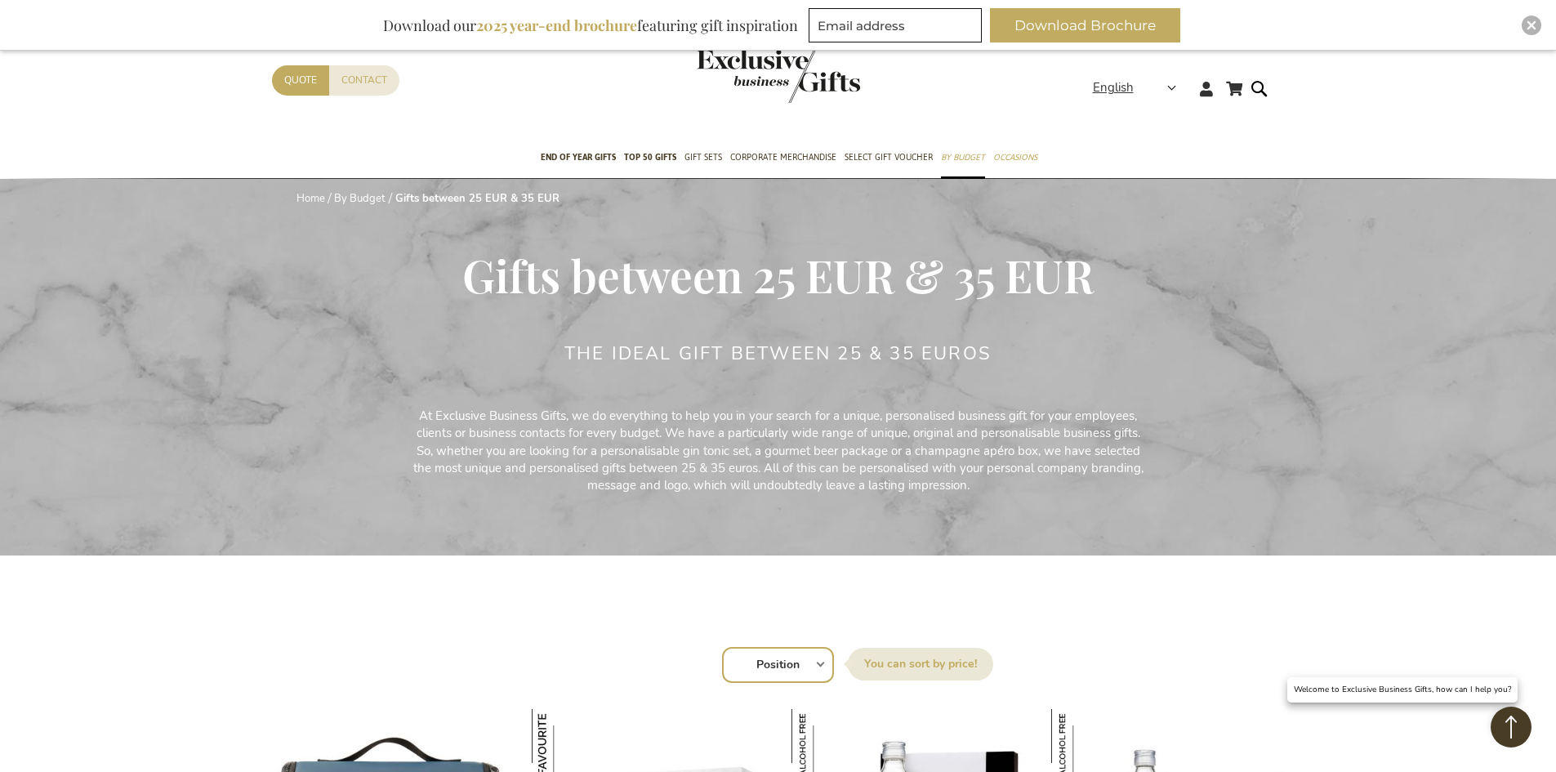  What do you see at coordinates (1532, 25) in the screenshot?
I see `div: Close` at bounding box center [1532, 25].